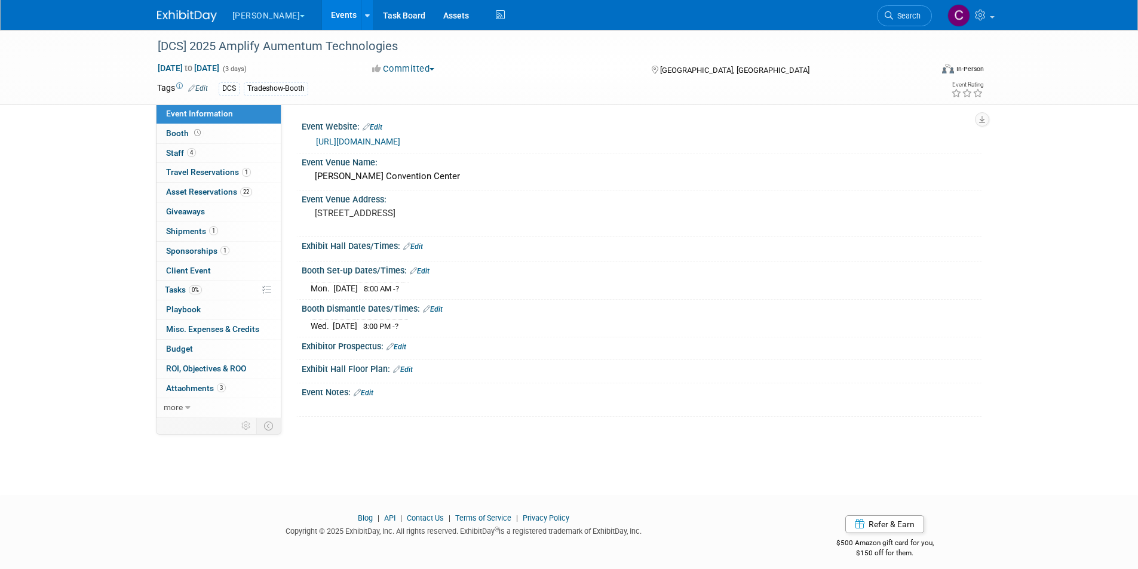  Describe the element at coordinates (219, 271) in the screenshot. I see `a: Client Event` at that location.